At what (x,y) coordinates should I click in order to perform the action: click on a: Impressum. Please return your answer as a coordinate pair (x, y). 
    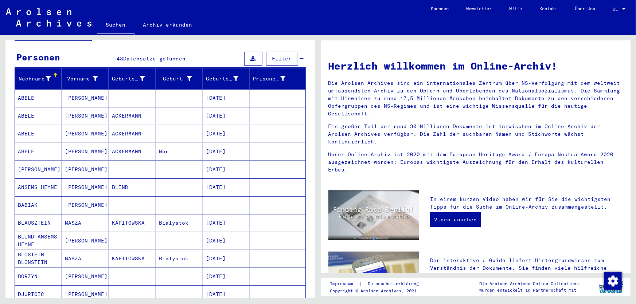
    Looking at the image, I should click on (344, 284).